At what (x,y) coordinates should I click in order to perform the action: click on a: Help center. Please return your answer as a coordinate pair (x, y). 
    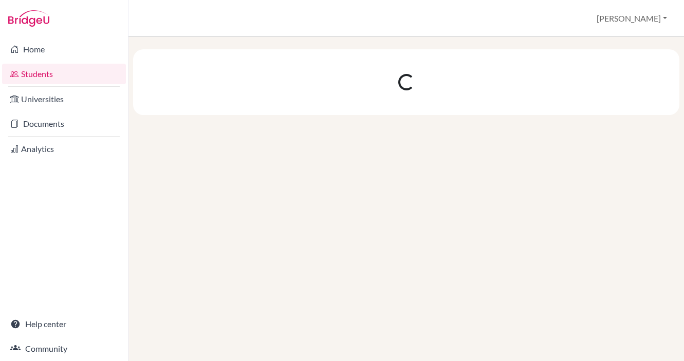
    Looking at the image, I should click on (64, 324).